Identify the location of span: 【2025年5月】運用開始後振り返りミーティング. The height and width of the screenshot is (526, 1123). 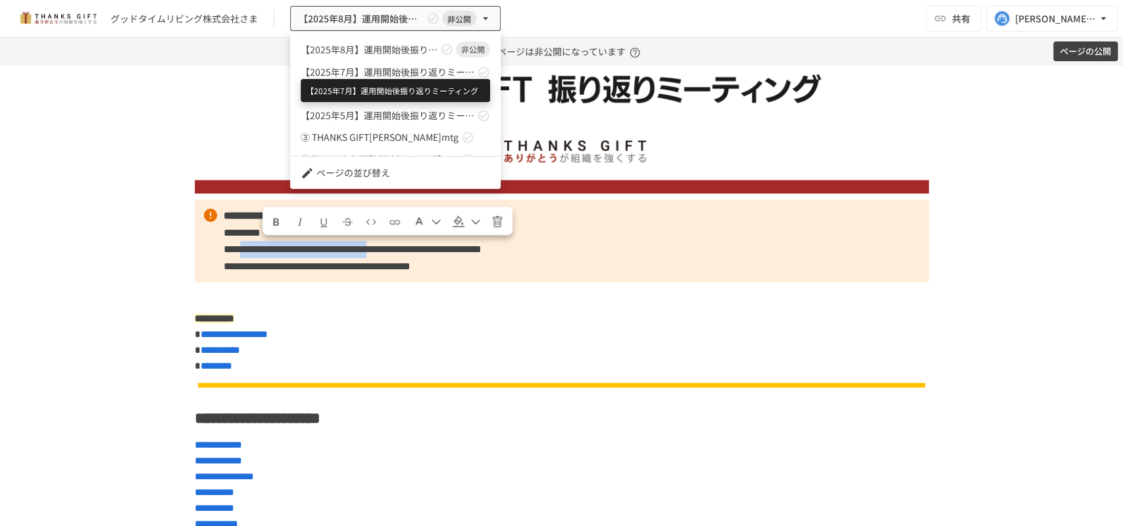
(387, 115).